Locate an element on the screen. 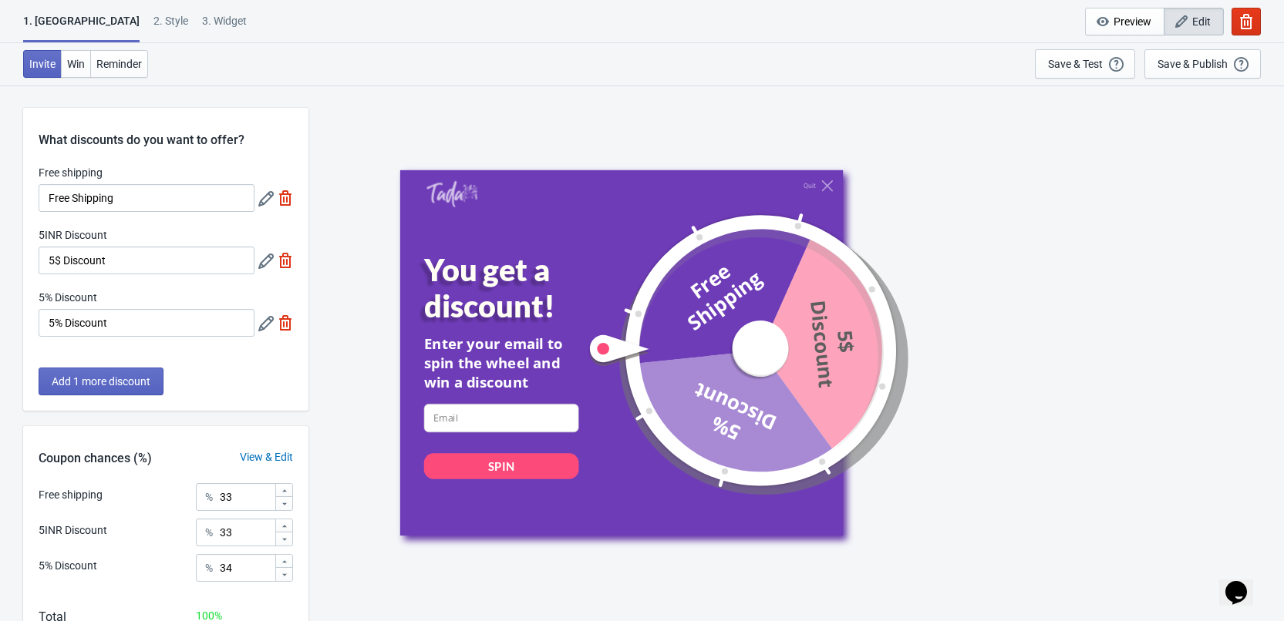 This screenshot has height=621, width=1284. button: Preview is located at coordinates (1124, 22).